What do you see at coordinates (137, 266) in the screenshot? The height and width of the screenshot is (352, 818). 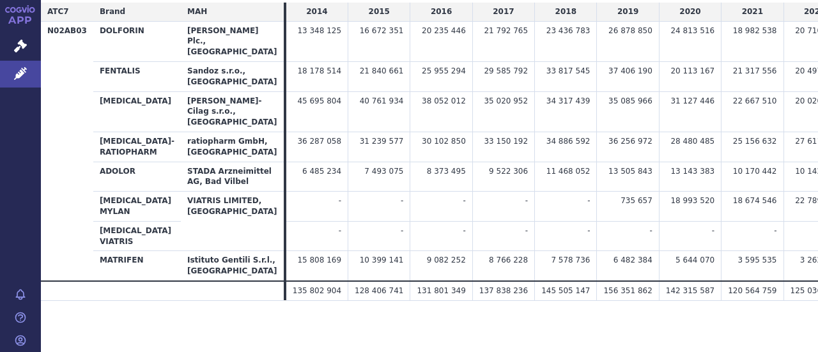 I see `th: MATRIFEN` at bounding box center [137, 266].